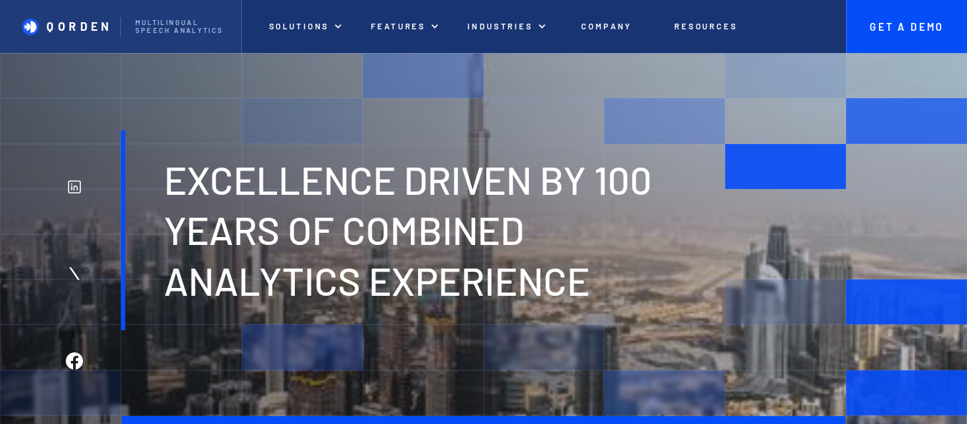 Image resolution: width=967 pixels, height=424 pixels. Describe the element at coordinates (74, 187) in the screenshot. I see `img: Linkedin` at that location.